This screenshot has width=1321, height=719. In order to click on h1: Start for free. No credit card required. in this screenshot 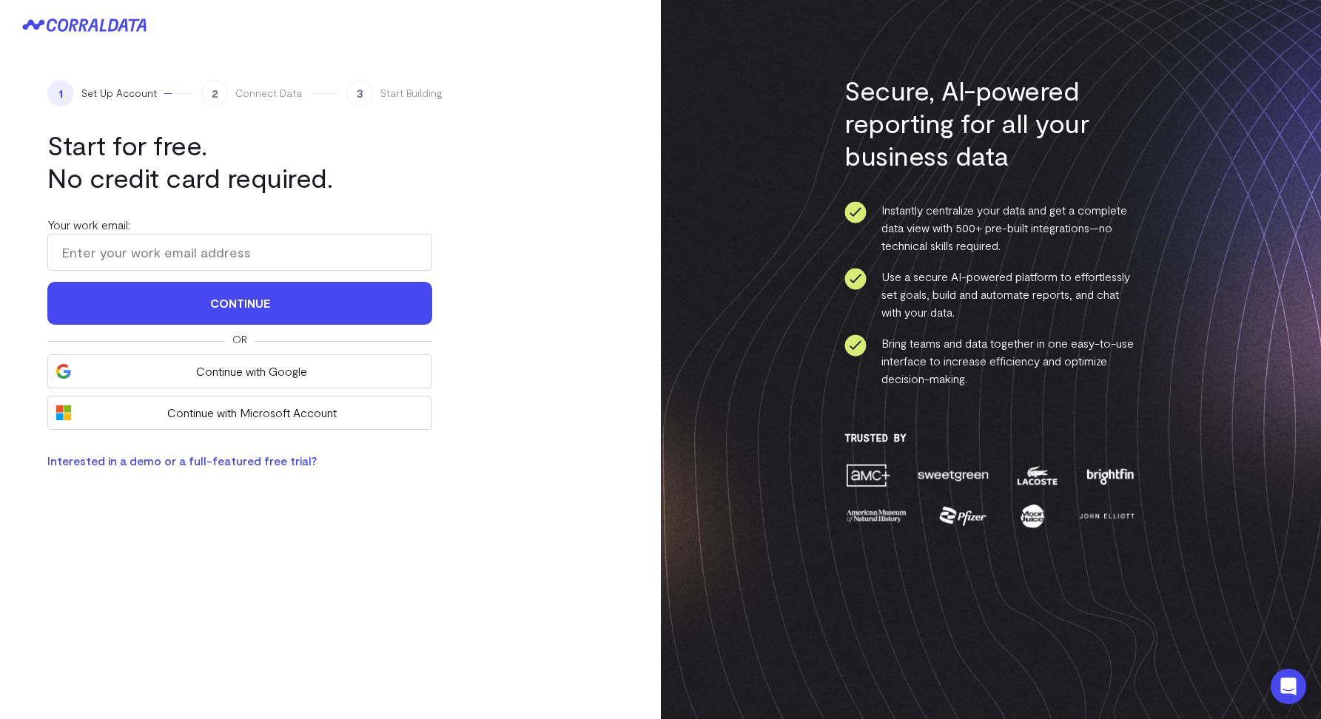, I will do `click(240, 161)`.